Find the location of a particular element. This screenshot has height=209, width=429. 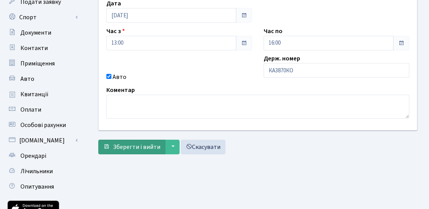

span: Особові рахунки is located at coordinates (43, 125).